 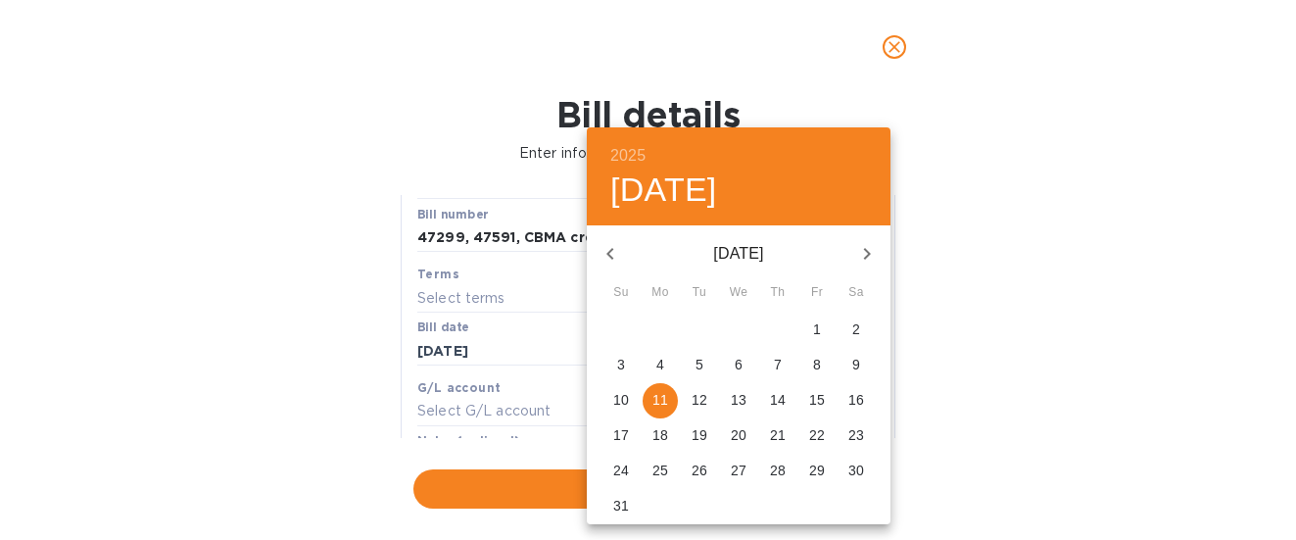 I want to click on button: 2, so click(x=856, y=330).